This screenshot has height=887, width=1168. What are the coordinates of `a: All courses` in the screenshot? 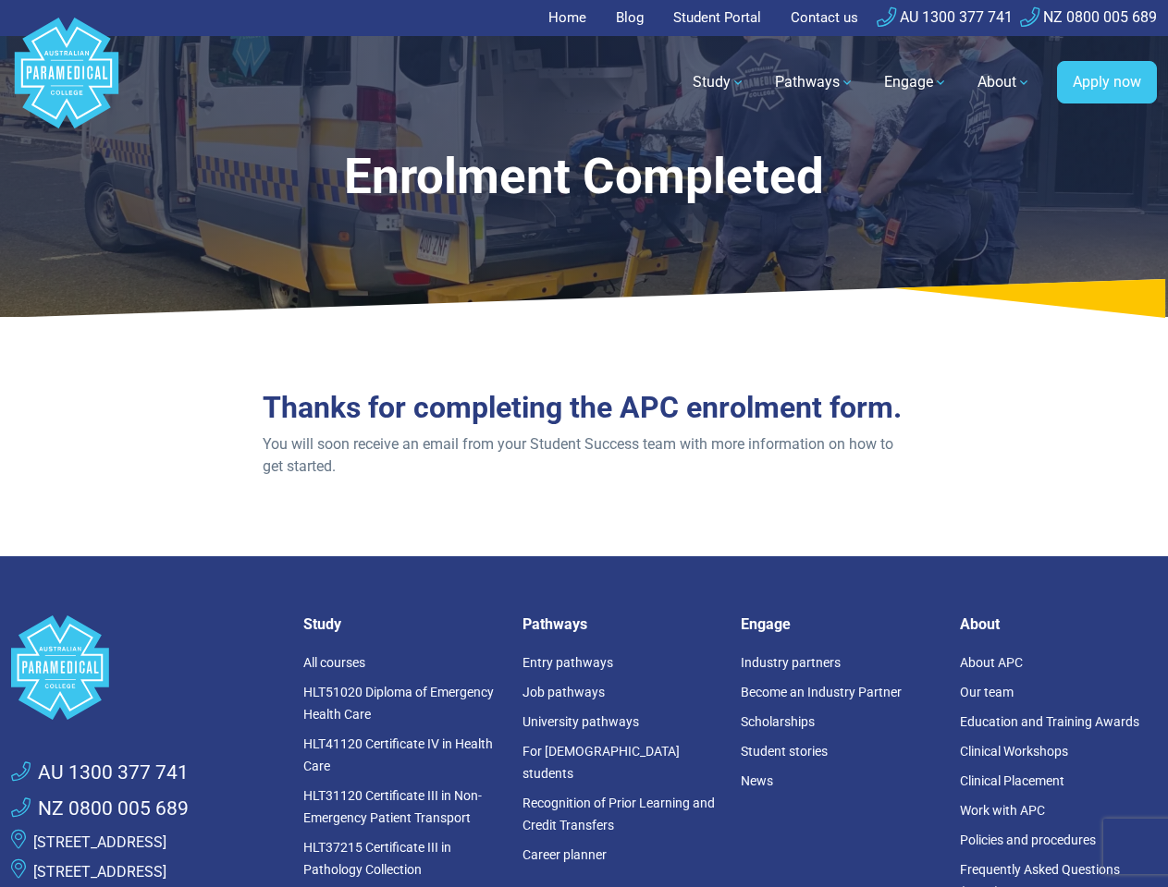 It's located at (334, 663).